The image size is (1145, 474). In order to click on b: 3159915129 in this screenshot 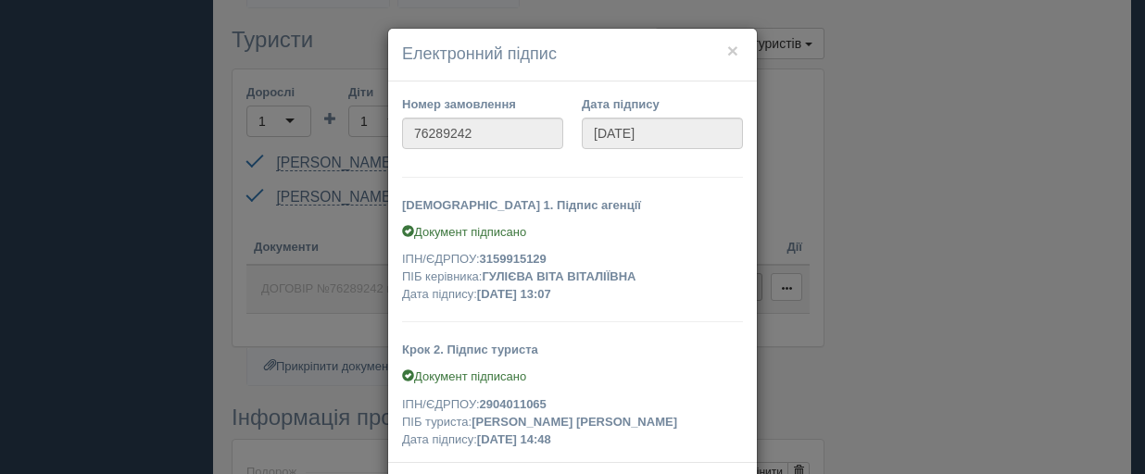, I will do `click(513, 259)`.